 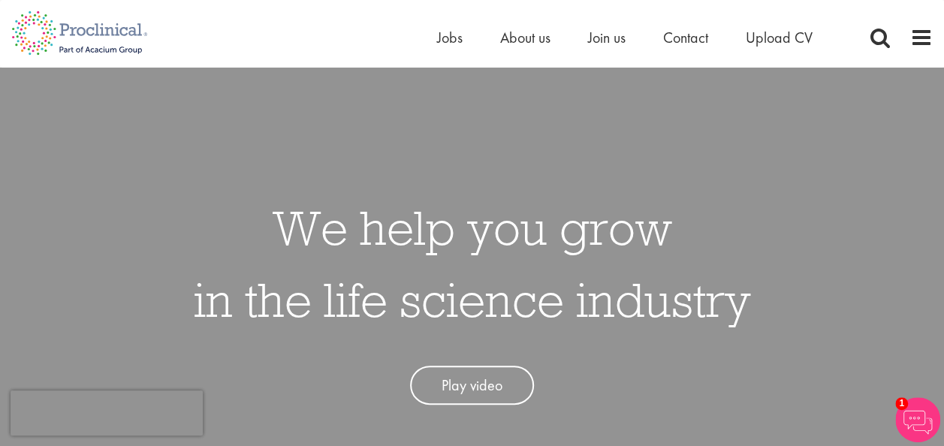 What do you see at coordinates (902, 403) in the screenshot?
I see `span: 1` at bounding box center [902, 403].